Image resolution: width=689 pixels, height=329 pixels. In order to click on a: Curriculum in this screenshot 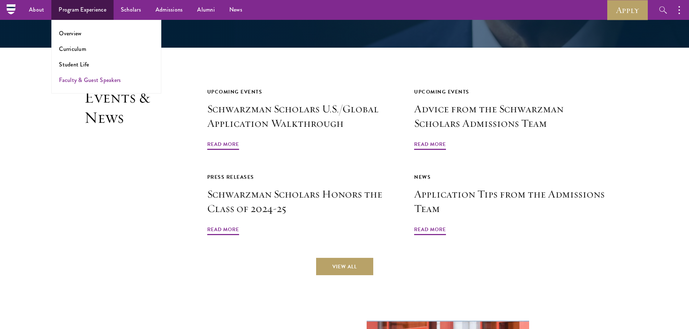, I will do `click(72, 49)`.